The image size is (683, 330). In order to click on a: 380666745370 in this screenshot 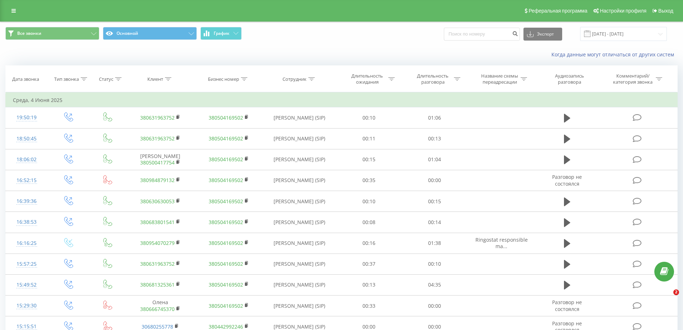, I will do `click(157, 308)`.